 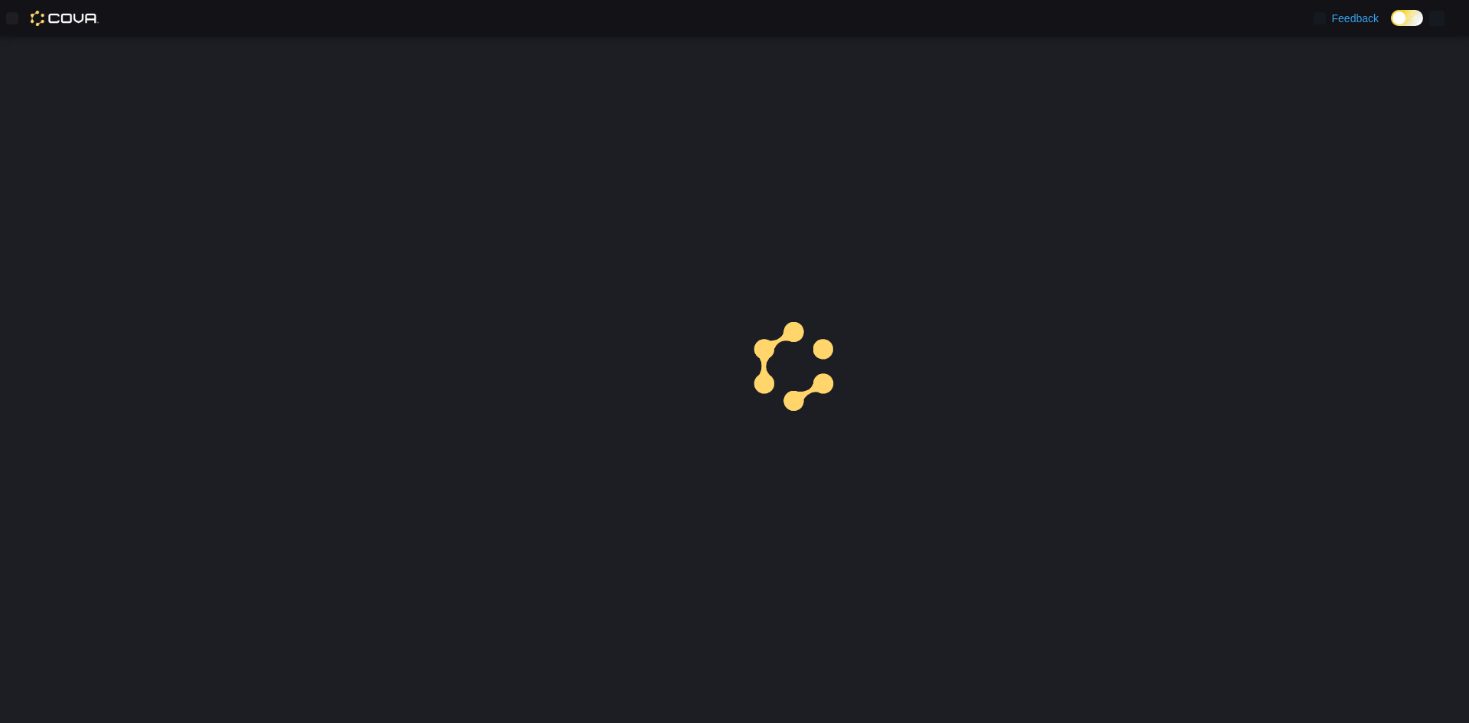 What do you see at coordinates (64, 18) in the screenshot?
I see `img: Cova` at bounding box center [64, 18].